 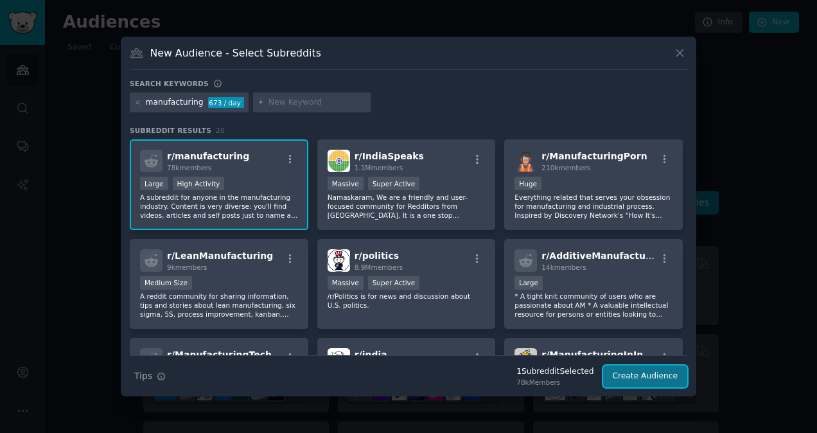 What do you see at coordinates (226, 103) in the screenshot?
I see `div: 673 / day` at bounding box center [226, 103].